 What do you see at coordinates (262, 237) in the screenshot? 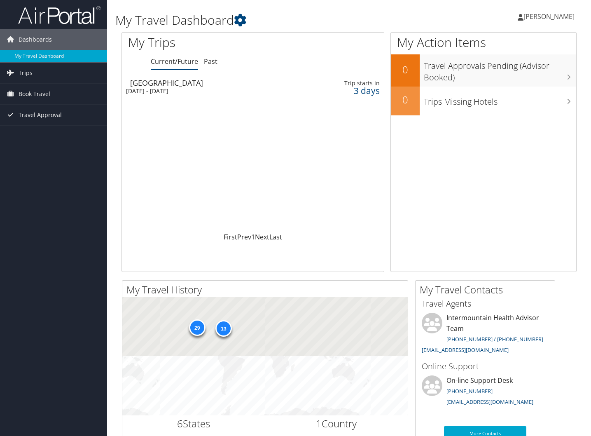
I see `a: Next` at bounding box center [262, 237].